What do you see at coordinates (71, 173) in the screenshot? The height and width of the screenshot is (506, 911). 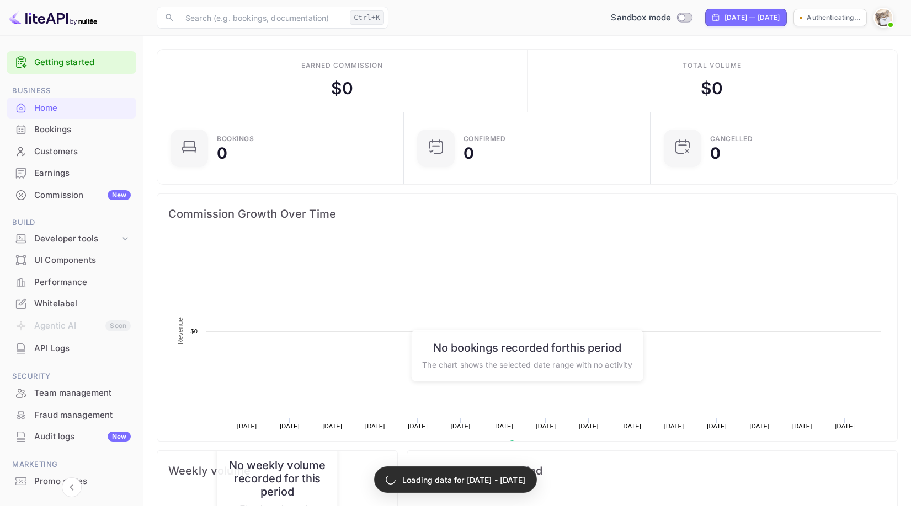 I see `a: Earnings` at bounding box center [71, 173].